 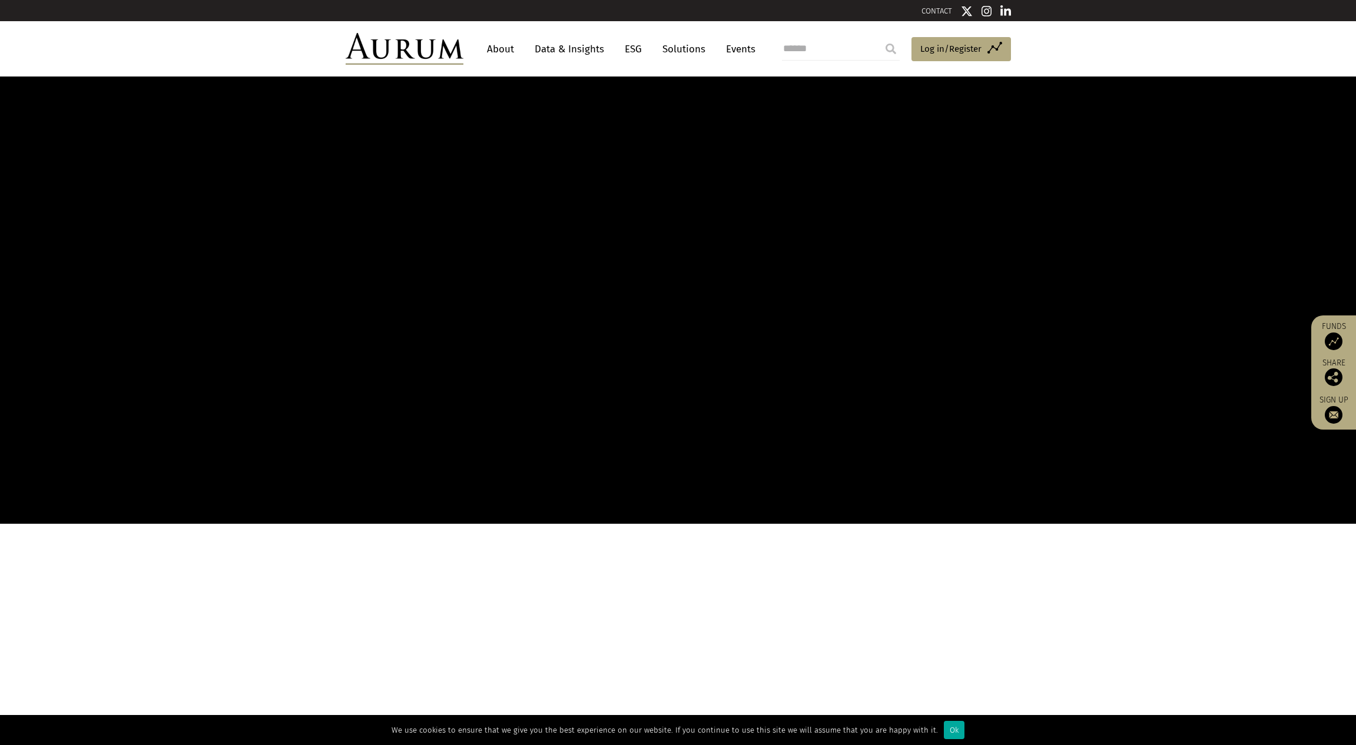 I want to click on input: Submit, so click(x=891, y=49).